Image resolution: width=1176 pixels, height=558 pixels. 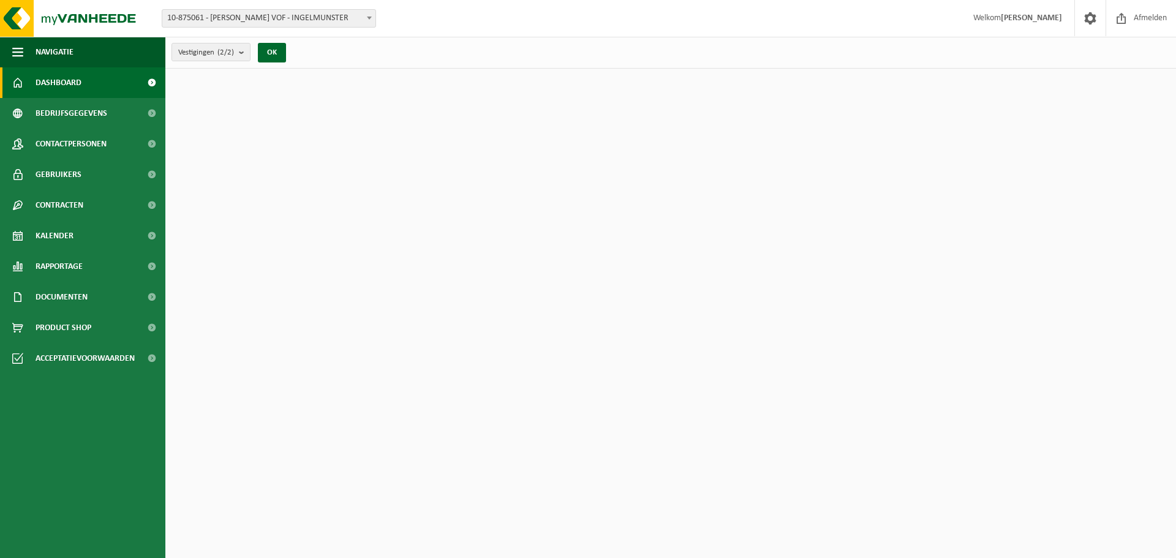 I want to click on span: Product Shop, so click(x=63, y=328).